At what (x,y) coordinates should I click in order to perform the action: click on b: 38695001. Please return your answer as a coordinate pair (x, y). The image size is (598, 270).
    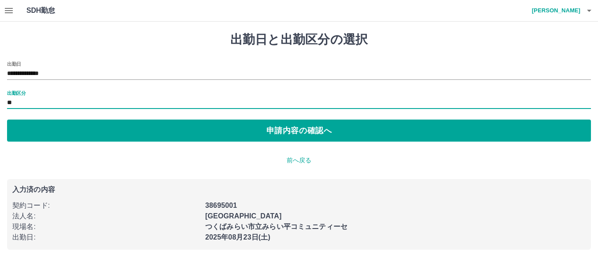
    Looking at the image, I should click on (221, 205).